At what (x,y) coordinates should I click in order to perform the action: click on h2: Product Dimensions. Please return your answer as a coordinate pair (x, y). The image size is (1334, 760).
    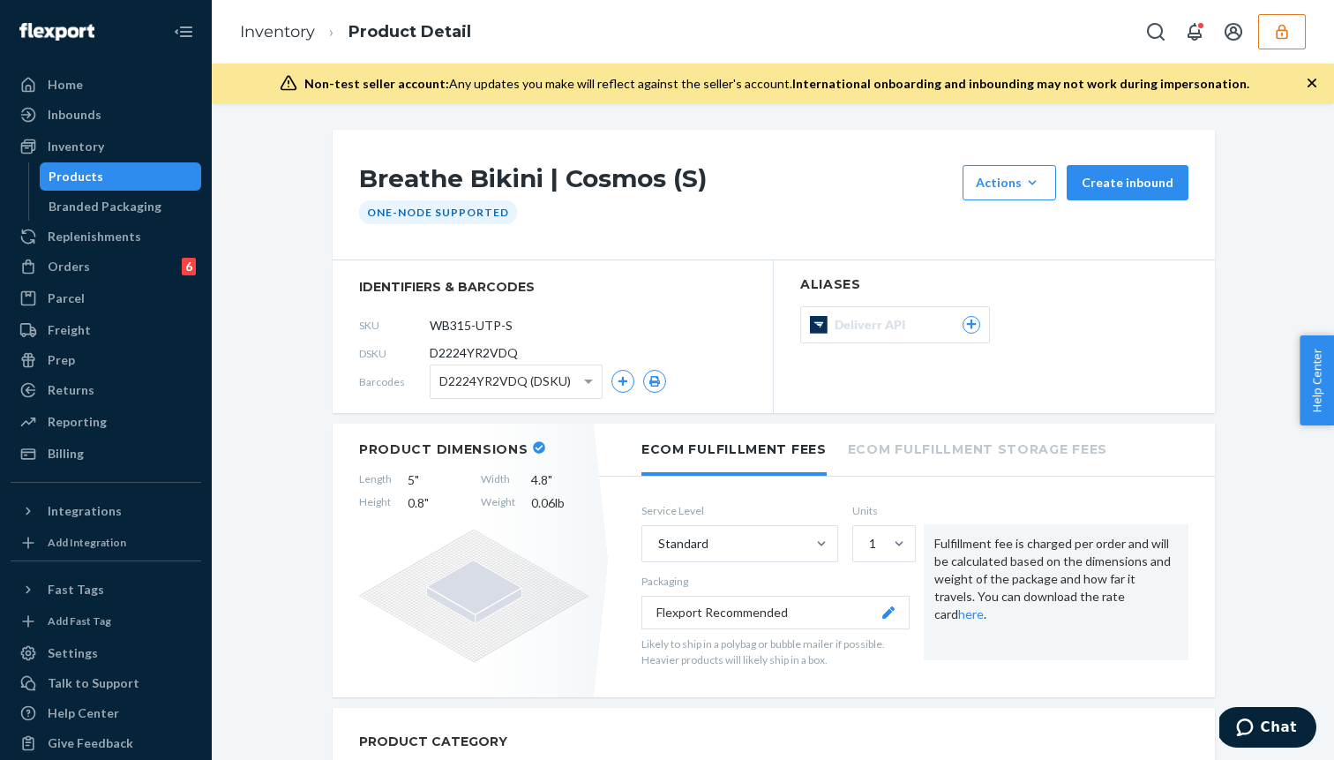
    Looking at the image, I should click on (444, 449).